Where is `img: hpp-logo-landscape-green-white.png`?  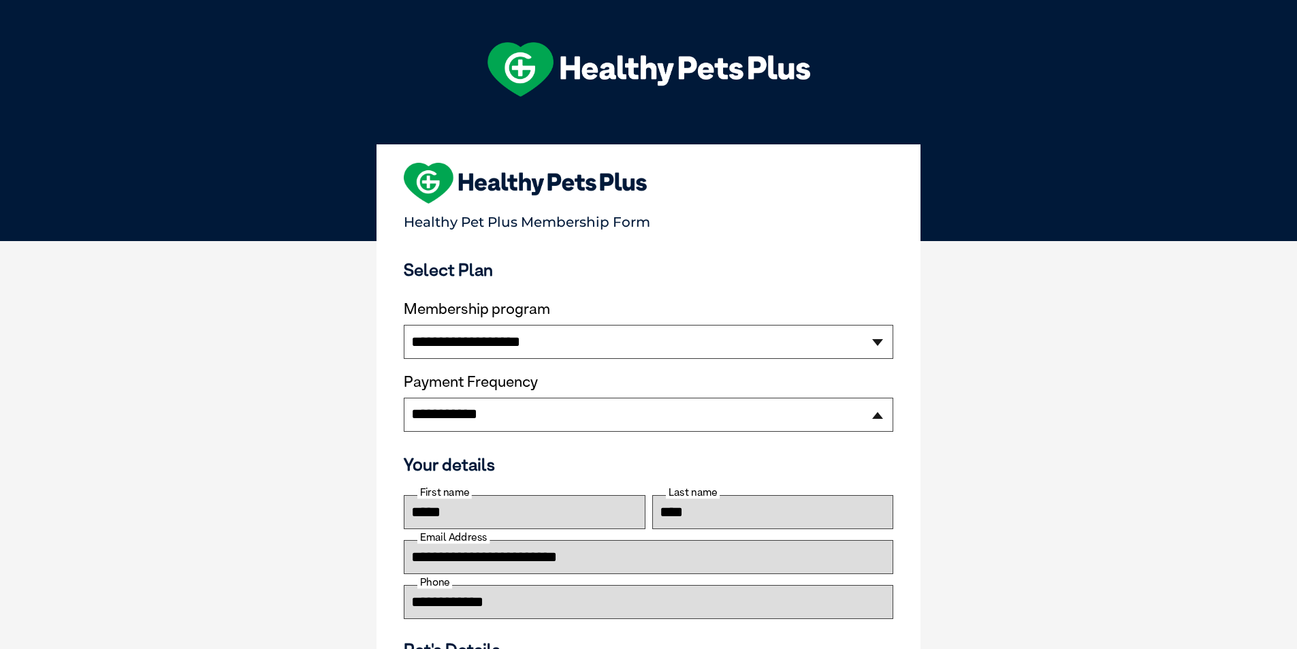 img: hpp-logo-landscape-green-white.png is located at coordinates (649, 69).